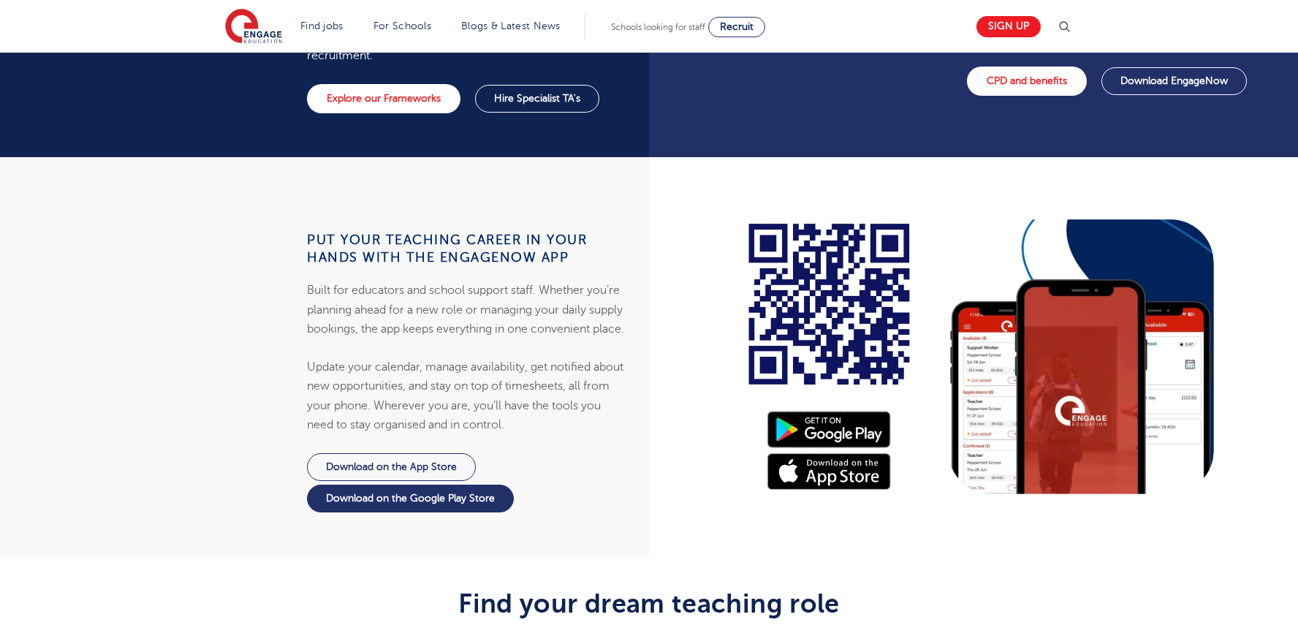  What do you see at coordinates (737, 27) in the screenshot?
I see `a: Recruit` at bounding box center [737, 27].